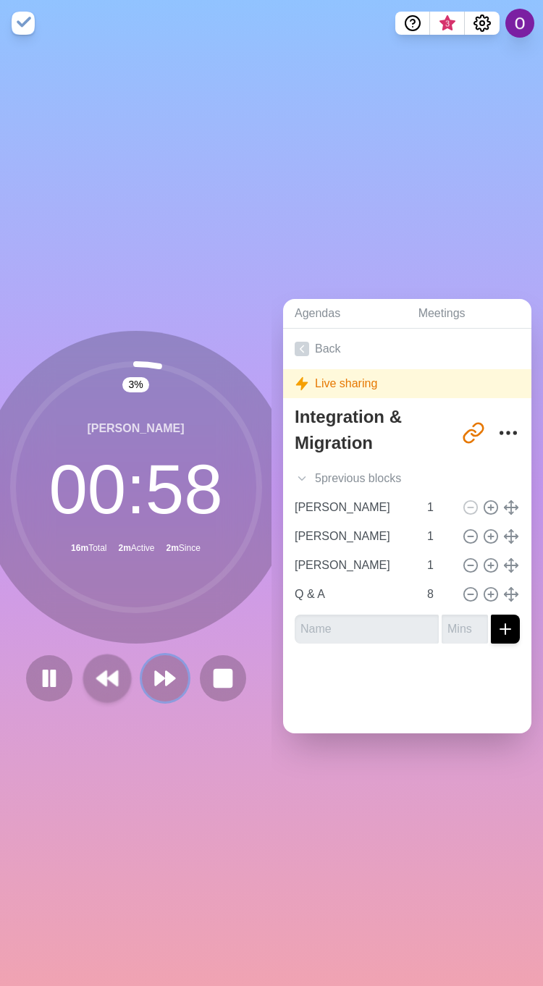 The height and width of the screenshot is (986, 543). What do you see at coordinates (345, 313) in the screenshot?
I see `a: Agendas` at bounding box center [345, 313].